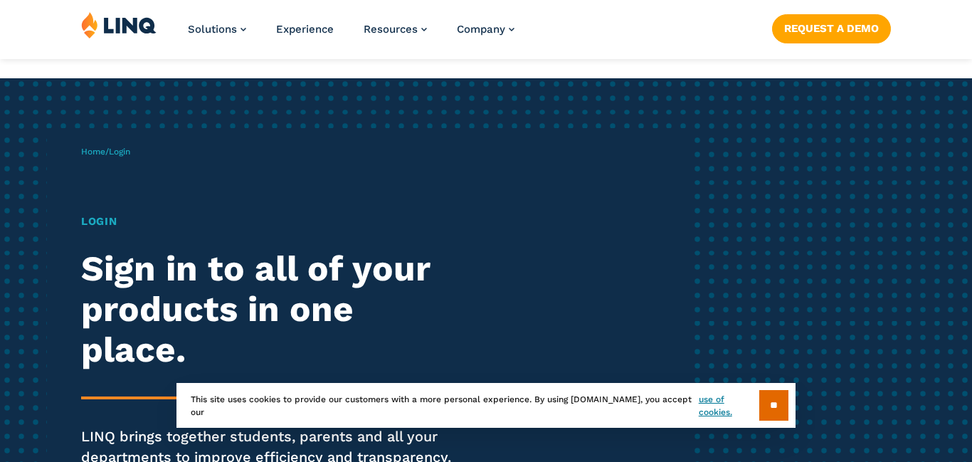  Describe the element at coordinates (212, 29) in the screenshot. I see `span: Solutions` at that location.